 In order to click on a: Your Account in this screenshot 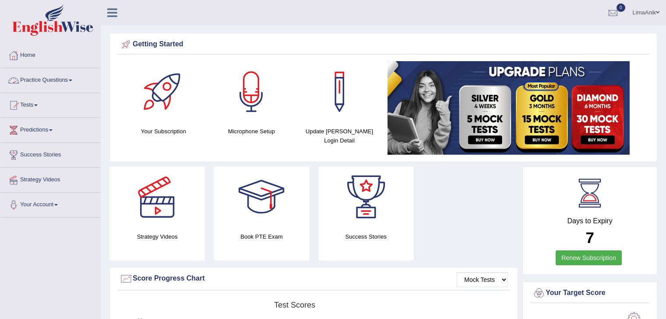, I will do `click(50, 204)`.